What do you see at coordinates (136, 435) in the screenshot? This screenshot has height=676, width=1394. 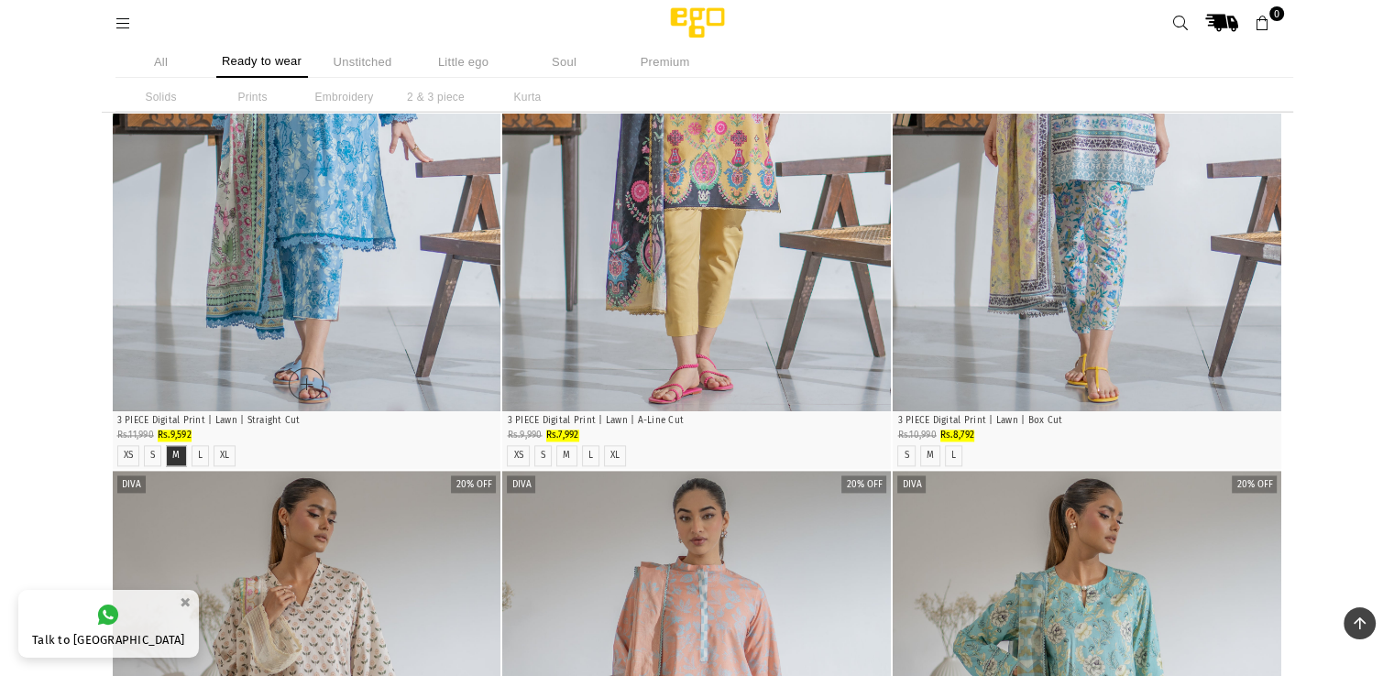 I see `span: Rs.11,990` at bounding box center [136, 435].